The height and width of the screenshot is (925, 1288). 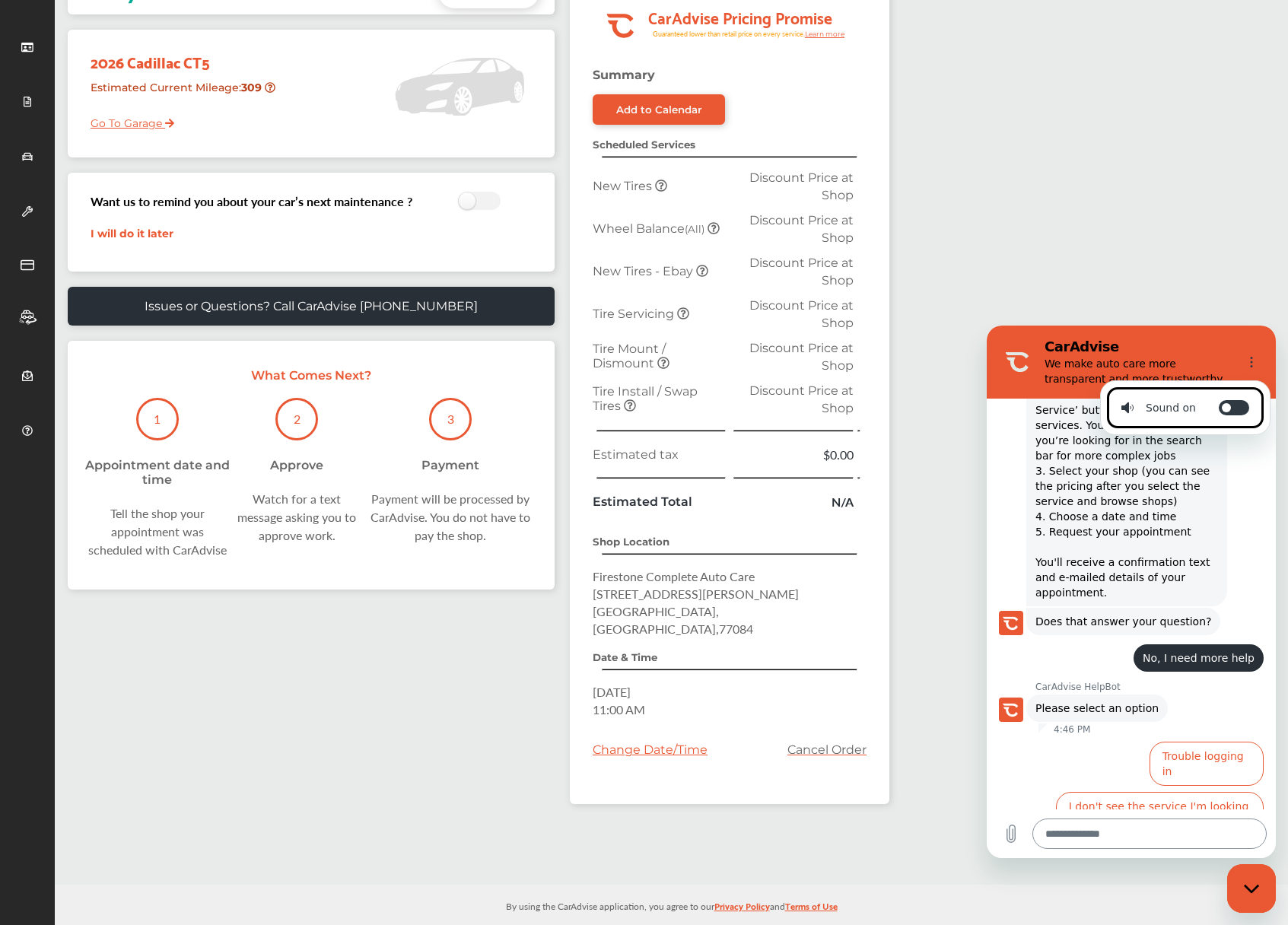 What do you see at coordinates (136, 296) in the screenshot?
I see `span: Does that answer your question?` at bounding box center [136, 296].